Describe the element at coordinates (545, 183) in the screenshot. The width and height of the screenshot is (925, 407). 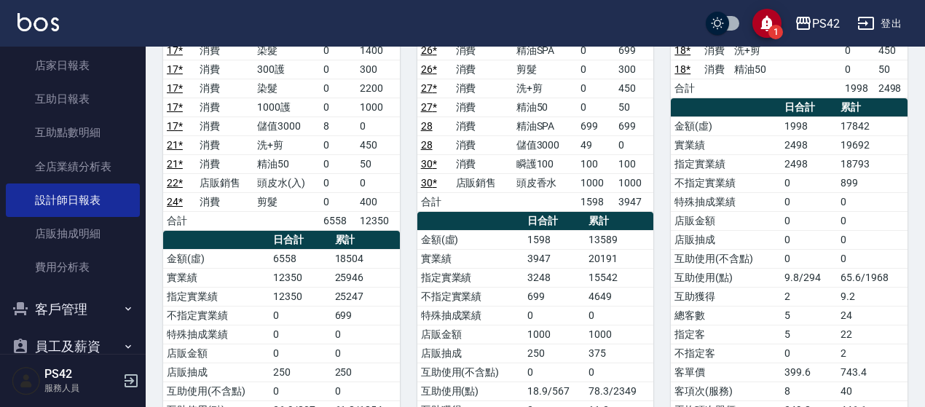
I see `td: 頭皮香水` at that location.